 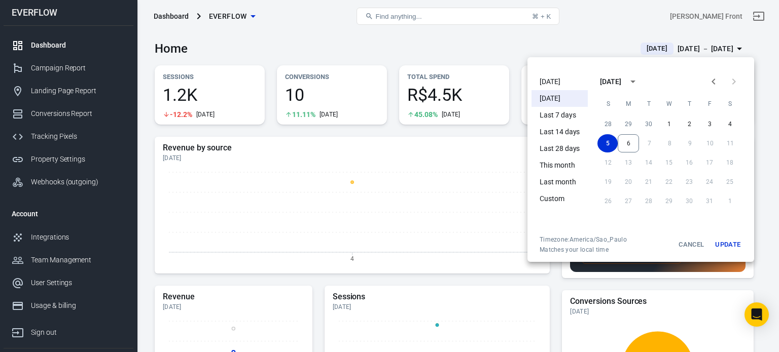 What do you see at coordinates (583, 250) in the screenshot?
I see `span: Matches your local time` at bounding box center [583, 250].